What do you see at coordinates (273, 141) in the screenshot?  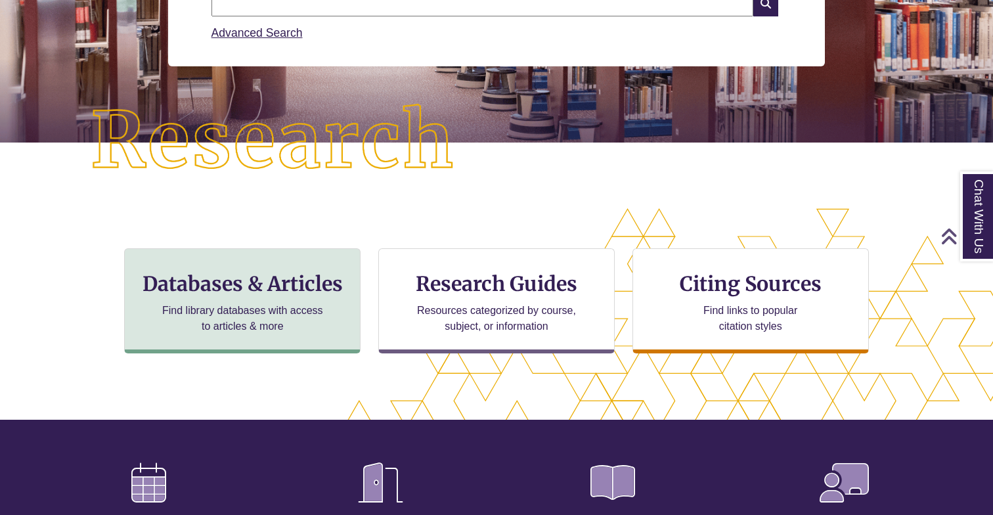 I see `img: Research` at bounding box center [273, 141].